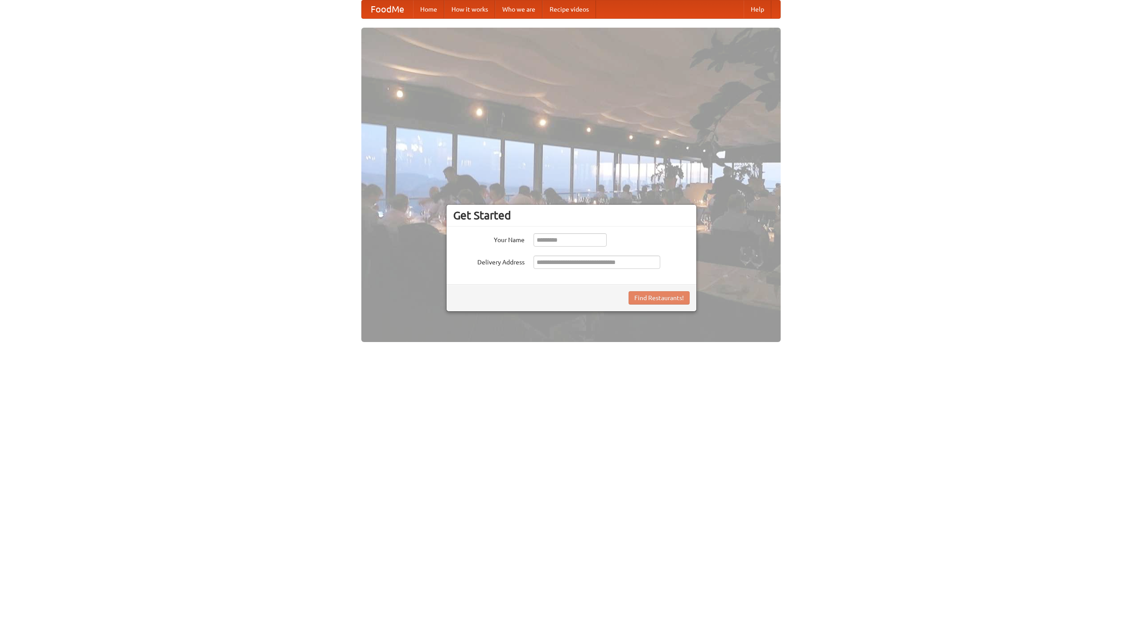 The image size is (1142, 631). What do you see at coordinates (569, 9) in the screenshot?
I see `a: Recipe videos` at bounding box center [569, 9].